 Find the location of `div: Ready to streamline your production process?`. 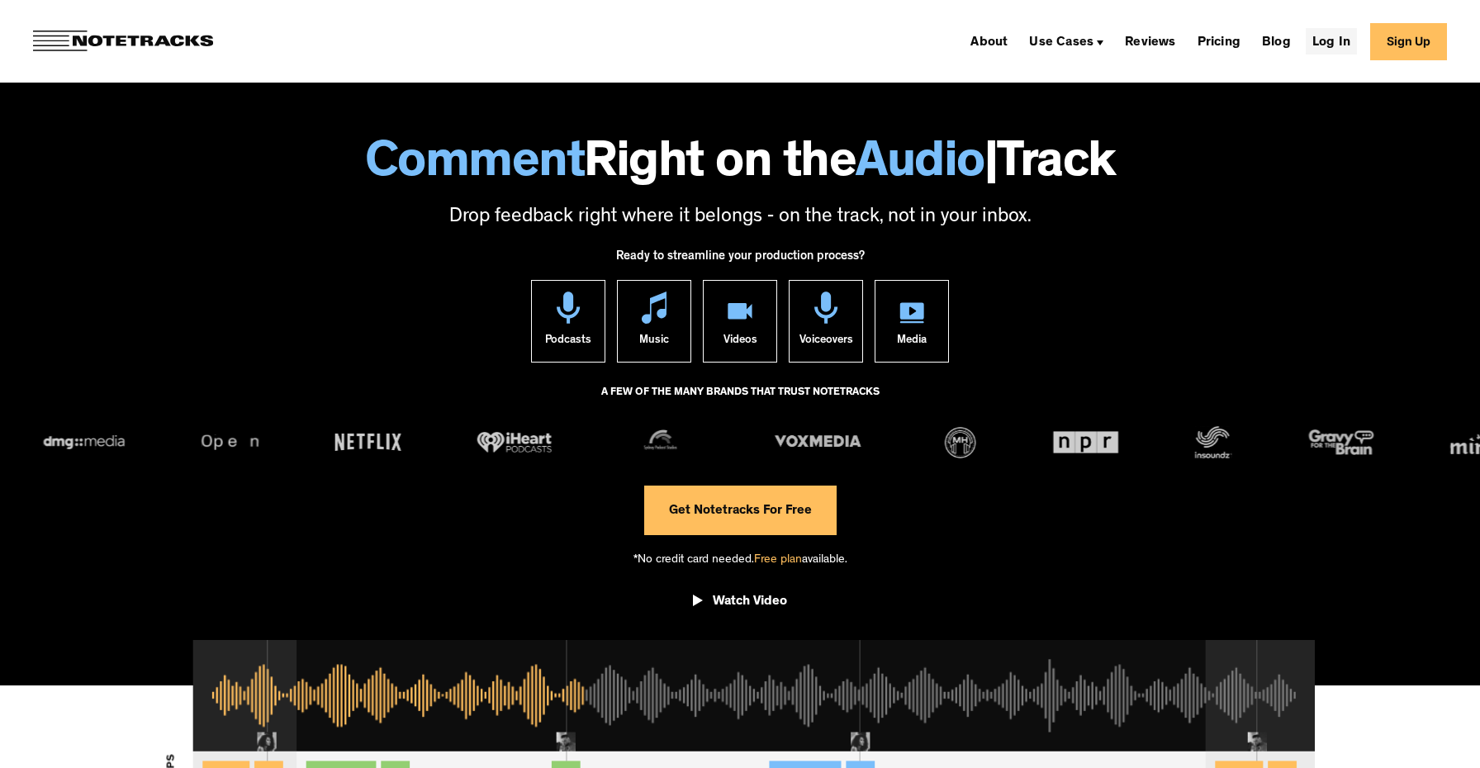

div: Ready to streamline your production process? is located at coordinates (740, 260).